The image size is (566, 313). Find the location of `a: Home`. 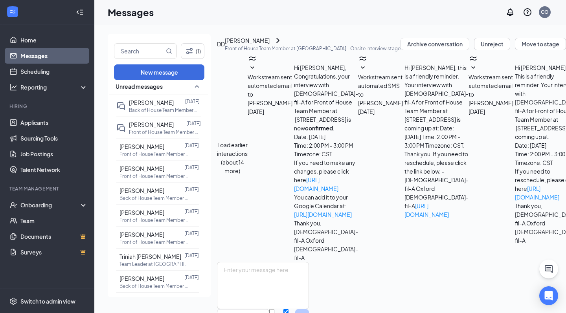

a: Home is located at coordinates (54, 40).